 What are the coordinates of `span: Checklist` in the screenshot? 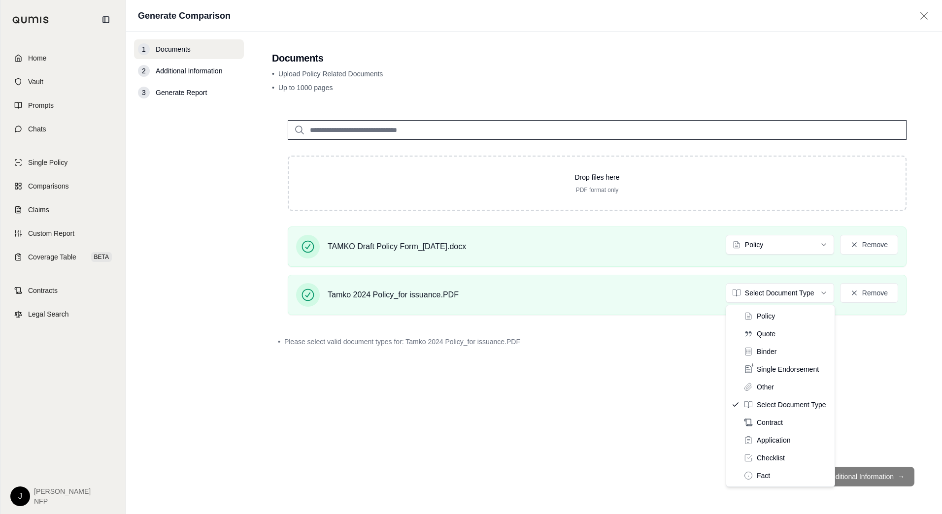 It's located at (770, 458).